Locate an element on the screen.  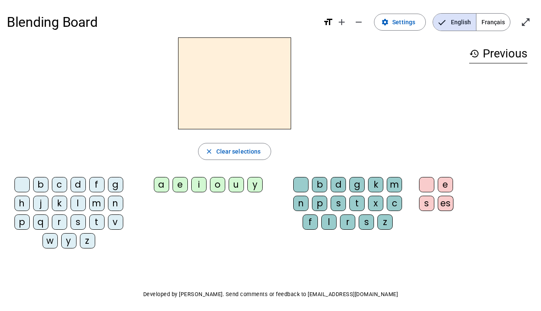
div: x is located at coordinates (376, 203).